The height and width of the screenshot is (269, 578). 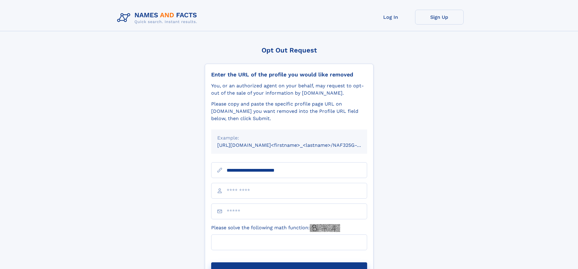 I want to click on div: Enter the URL of the profile you would like removed, so click(x=289, y=75).